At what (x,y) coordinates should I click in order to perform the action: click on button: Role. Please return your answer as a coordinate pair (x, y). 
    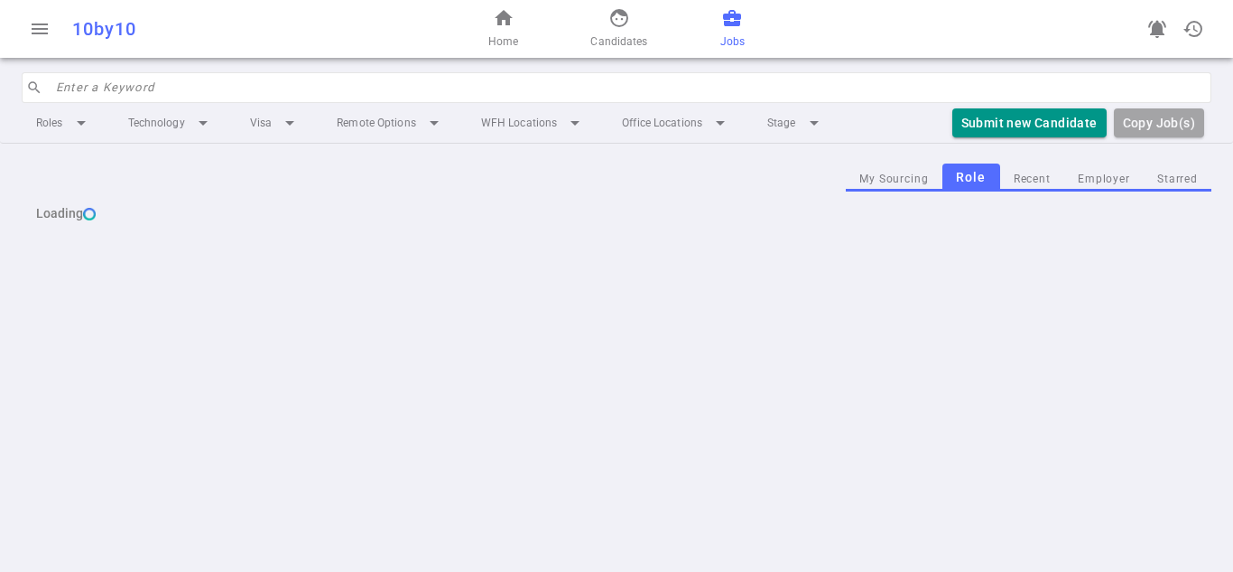
    Looking at the image, I should click on (972, 177).